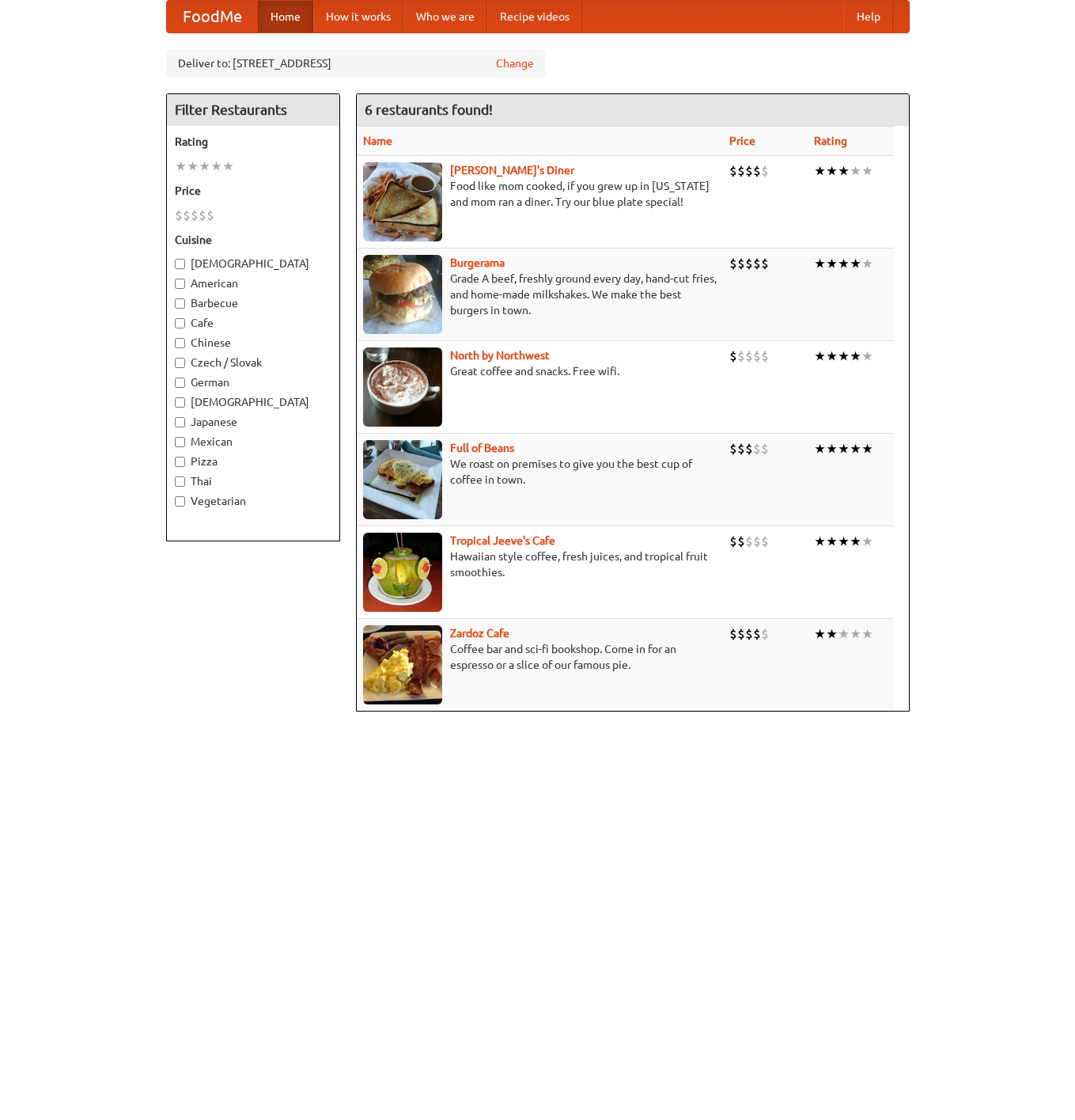 The image size is (1075, 1120). What do you see at coordinates (830, 141) in the screenshot?
I see `a: Rating` at bounding box center [830, 141].